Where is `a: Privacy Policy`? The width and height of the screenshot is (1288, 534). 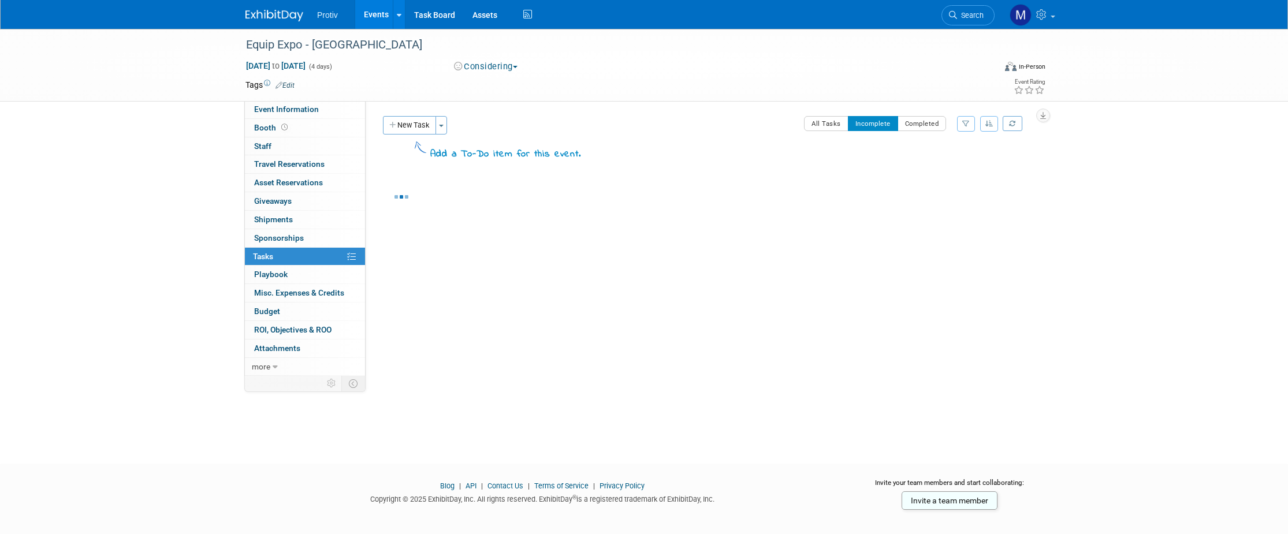 a: Privacy Policy is located at coordinates (622, 486).